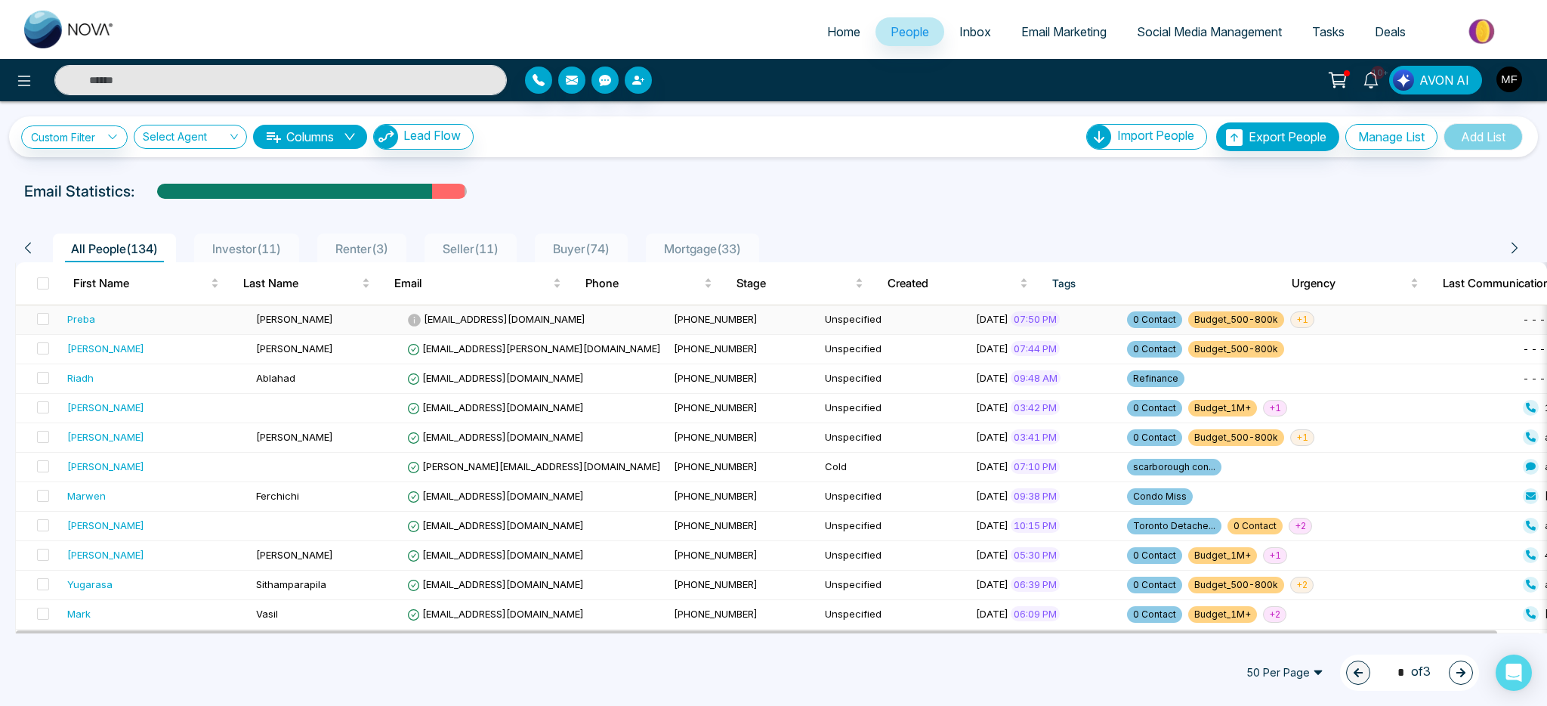  What do you see at coordinates (310, 137) in the screenshot?
I see `button: Columnsdown` at bounding box center [310, 137].